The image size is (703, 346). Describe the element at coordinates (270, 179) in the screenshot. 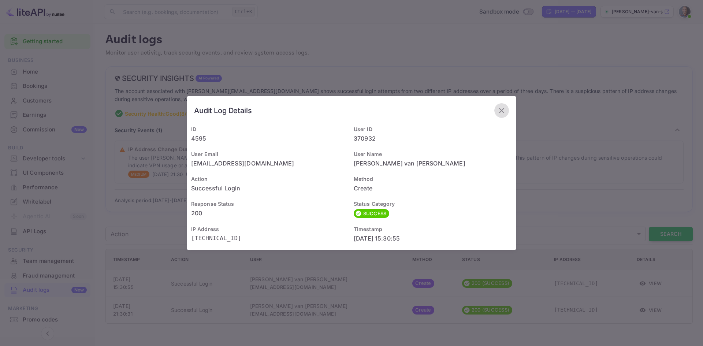

I see `h6: Action` at that location.